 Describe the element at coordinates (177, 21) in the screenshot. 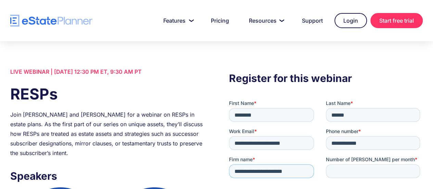

I see `a: Features` at that location.